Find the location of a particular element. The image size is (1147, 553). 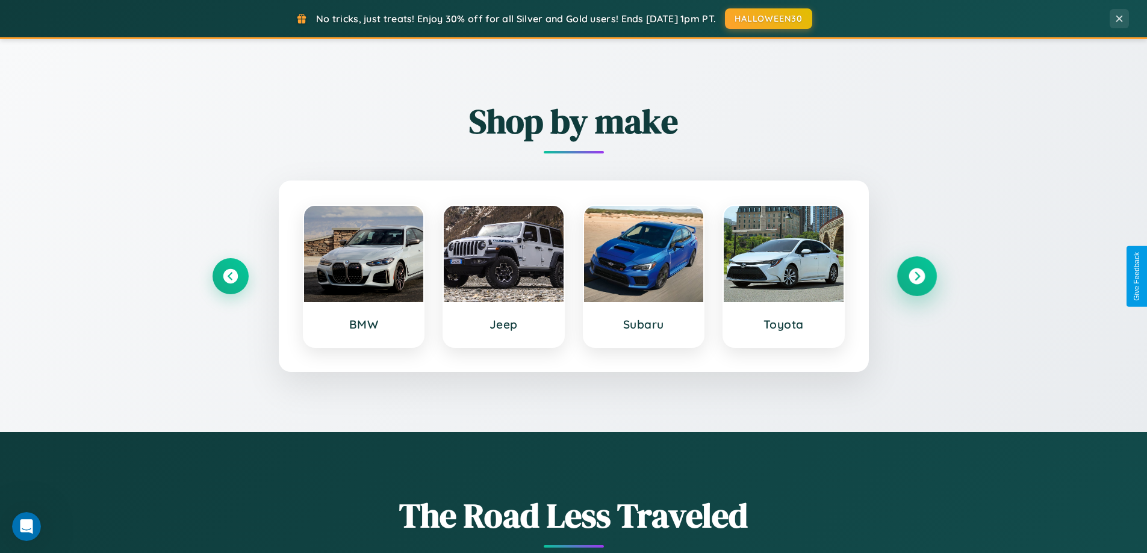

div: Give Feedback is located at coordinates (1137, 276).